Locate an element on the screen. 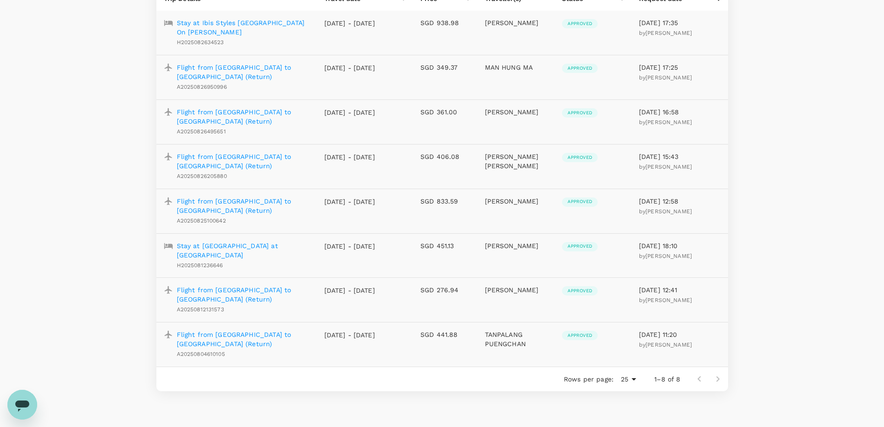 This screenshot has height=427, width=884. span: A20250825100642 is located at coordinates (201, 221).